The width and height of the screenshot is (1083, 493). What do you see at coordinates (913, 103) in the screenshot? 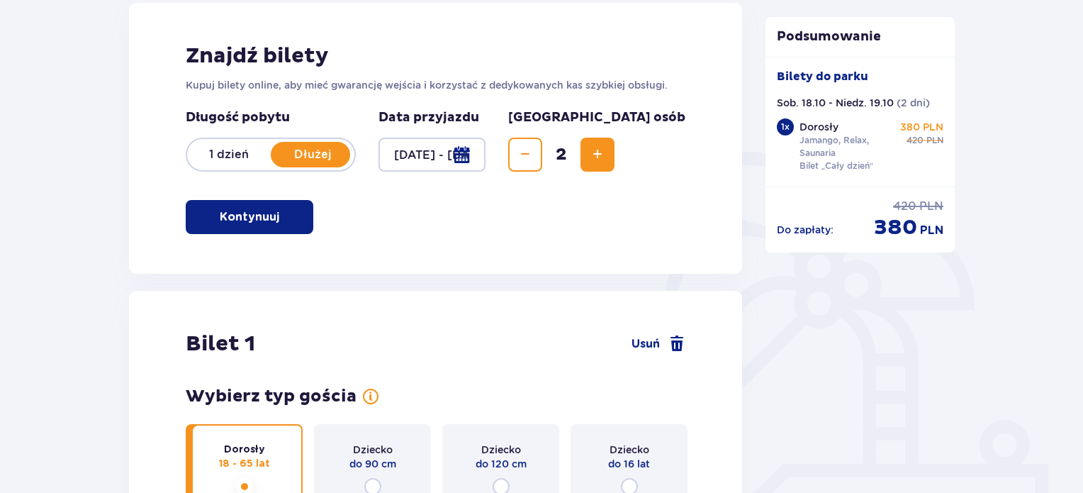
I see `p: ( 2 dni )` at bounding box center [913, 103].